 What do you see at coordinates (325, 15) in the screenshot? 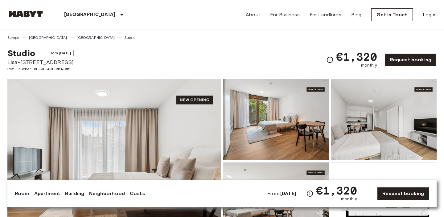
I see `a: For Landlords` at bounding box center [325, 15].